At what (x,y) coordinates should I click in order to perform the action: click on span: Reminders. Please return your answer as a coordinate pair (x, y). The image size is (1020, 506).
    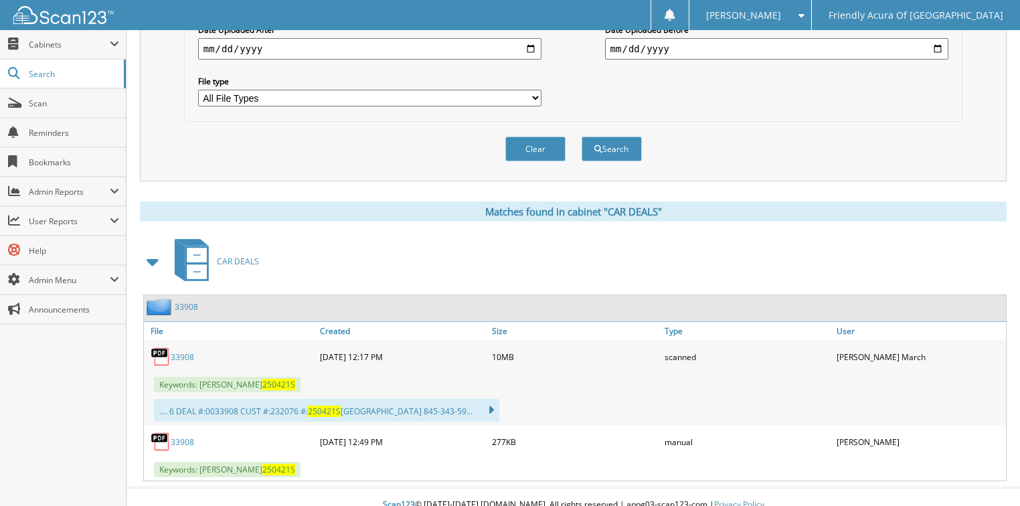
    Looking at the image, I should click on (74, 133).